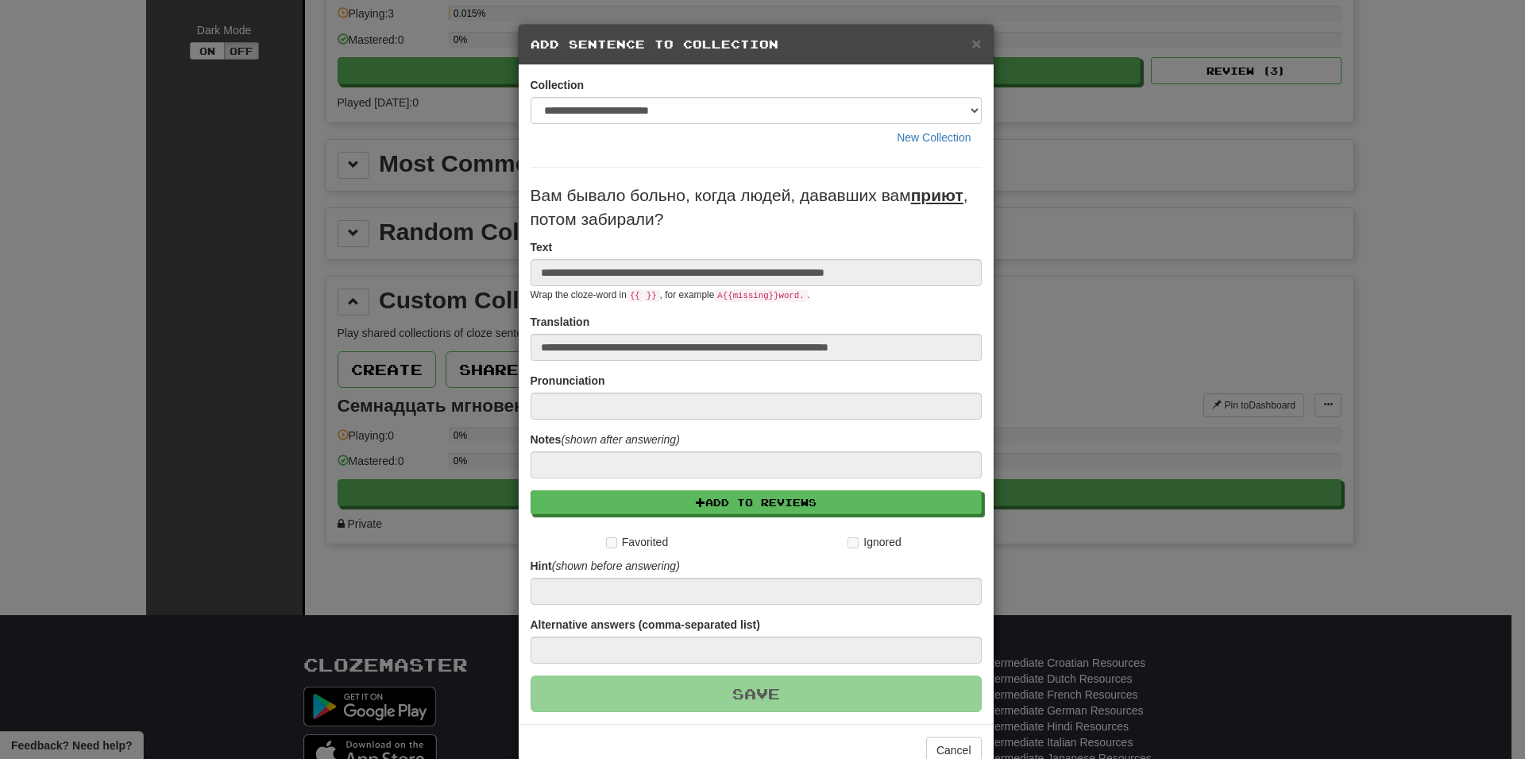 The image size is (1525, 759). What do you see at coordinates (937, 195) in the screenshot?
I see `u: приют` at bounding box center [937, 195].